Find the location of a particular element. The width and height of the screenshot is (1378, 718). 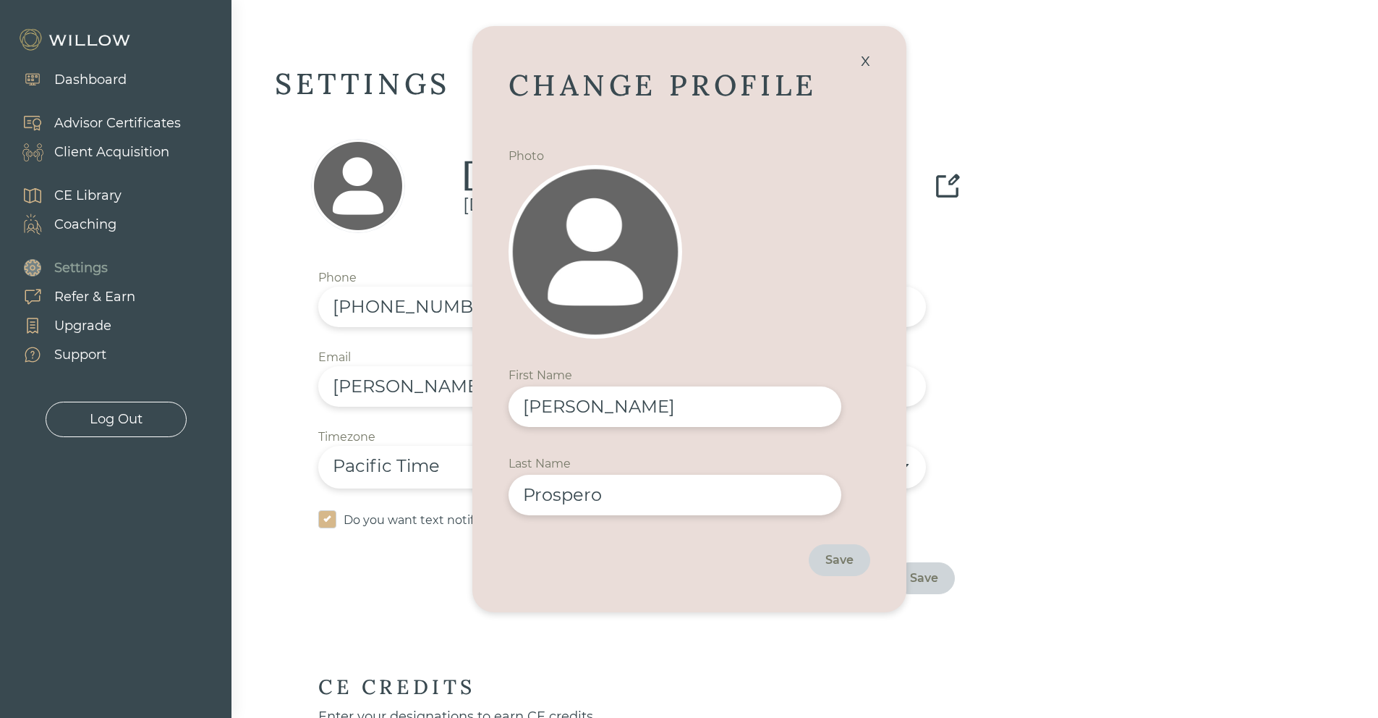

img: edit is located at coordinates (947, 186).